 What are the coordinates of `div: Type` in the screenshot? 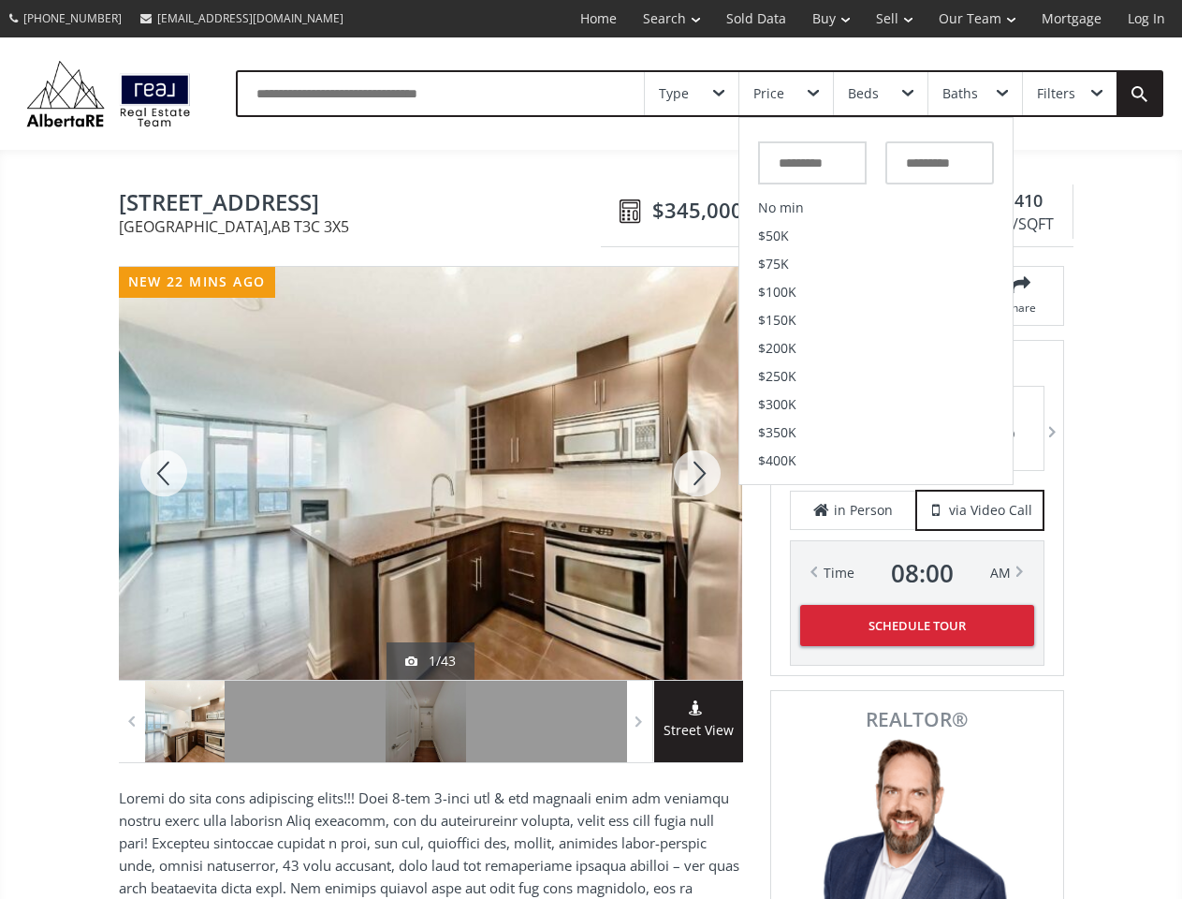 It's located at (674, 94).